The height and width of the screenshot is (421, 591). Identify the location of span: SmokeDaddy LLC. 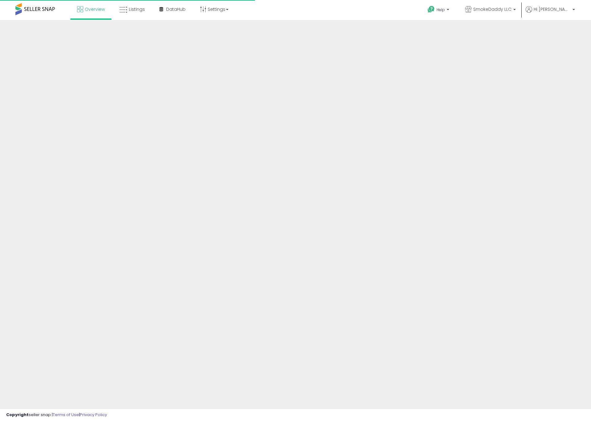
(492, 9).